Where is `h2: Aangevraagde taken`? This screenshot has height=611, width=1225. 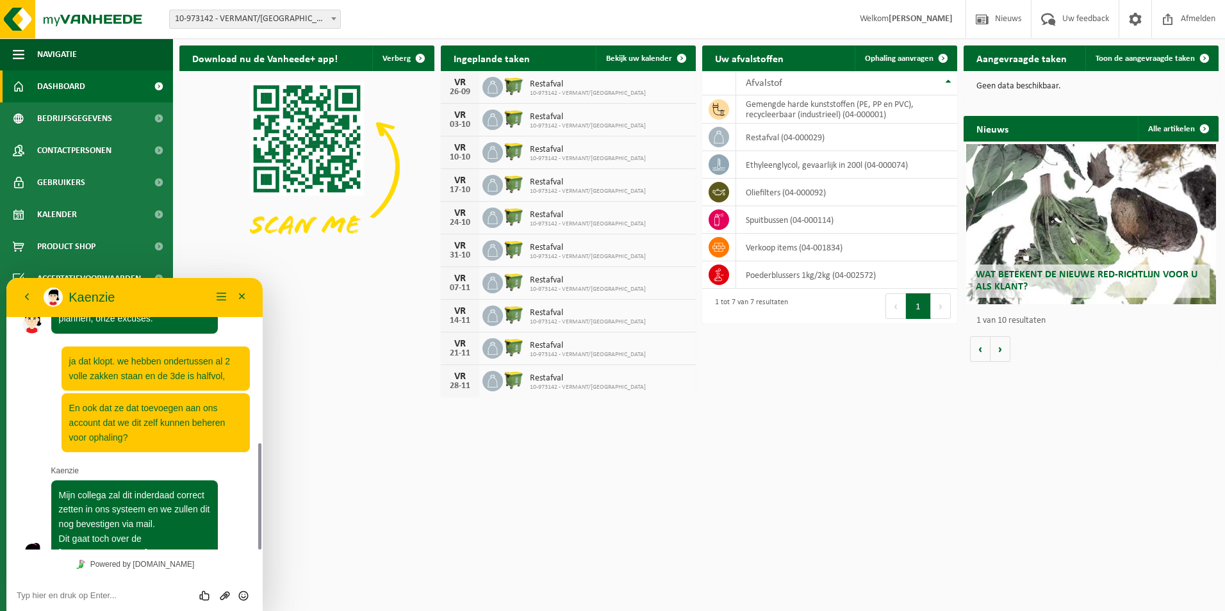 h2: Aangevraagde taken is located at coordinates (1021, 58).